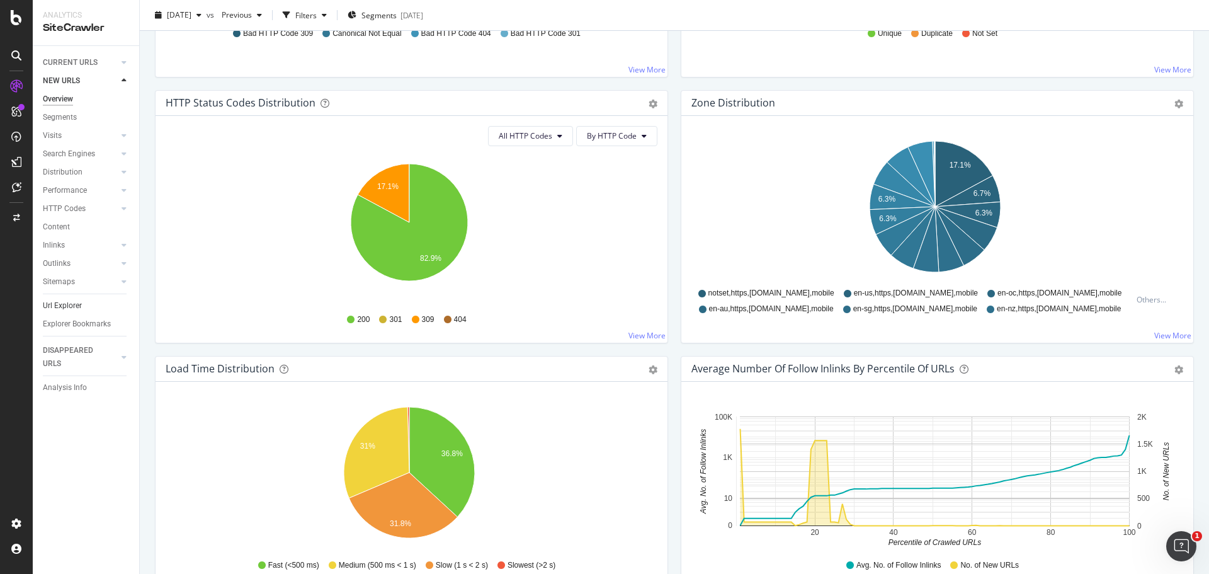  I want to click on a: NEW URLS, so click(80, 81).